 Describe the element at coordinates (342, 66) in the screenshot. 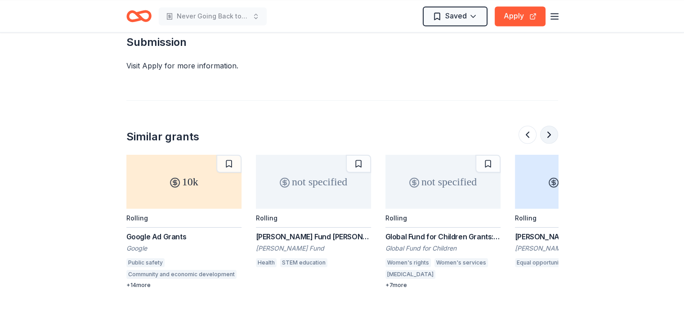

I see `div: Visit Apply for more information.` at that location.